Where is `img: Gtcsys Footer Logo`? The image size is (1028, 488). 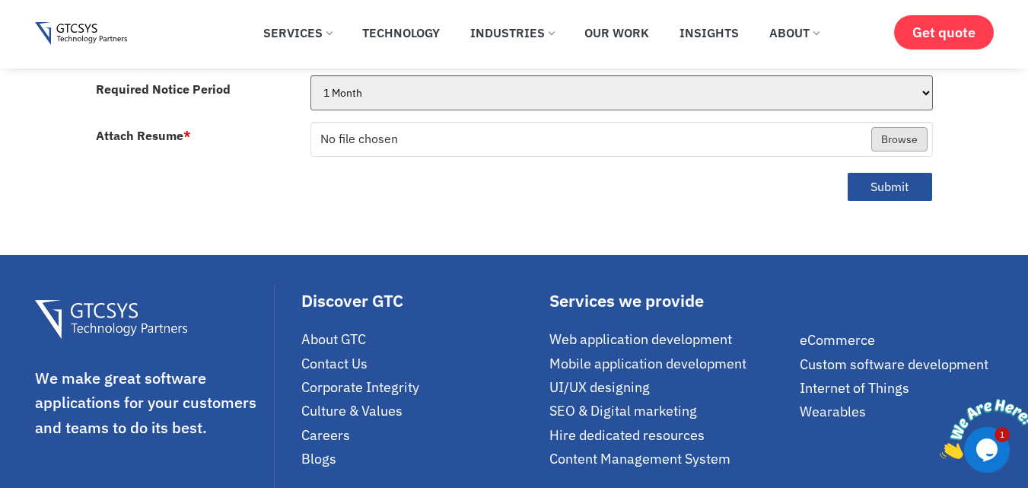 img: Gtcsys Footer Logo is located at coordinates (111, 319).